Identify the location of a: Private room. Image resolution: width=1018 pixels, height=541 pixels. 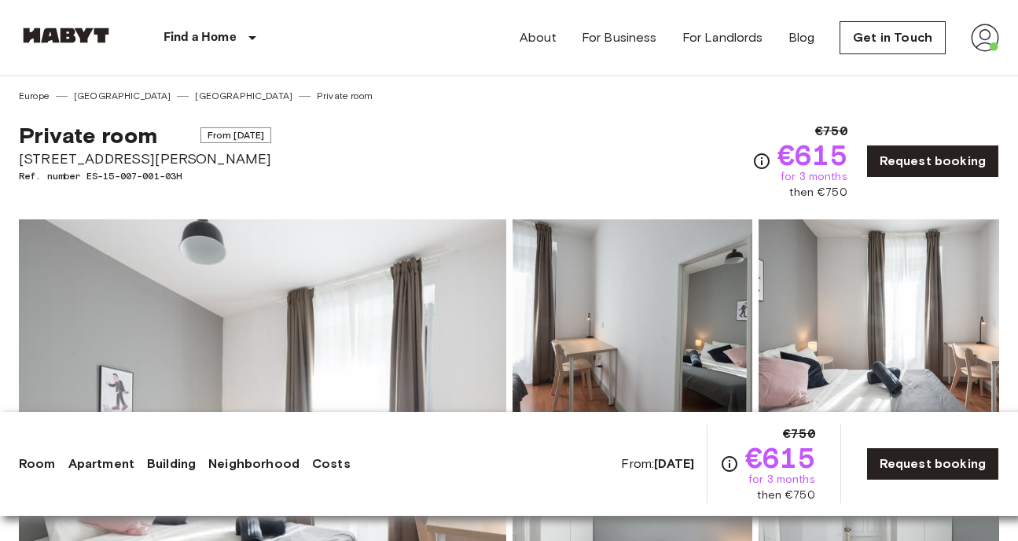
(344, 96).